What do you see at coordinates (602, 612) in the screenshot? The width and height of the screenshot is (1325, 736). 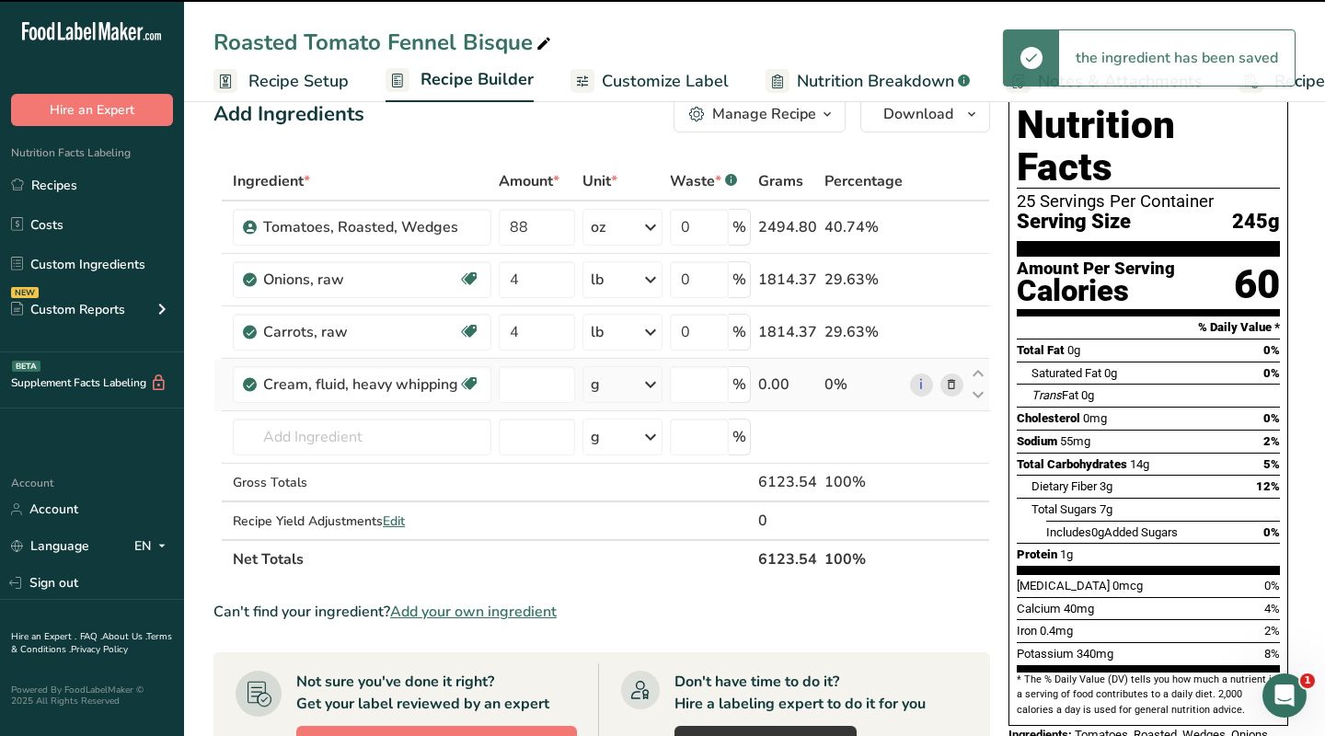 I see `div: Can't find your ingredient?` at bounding box center [602, 612].